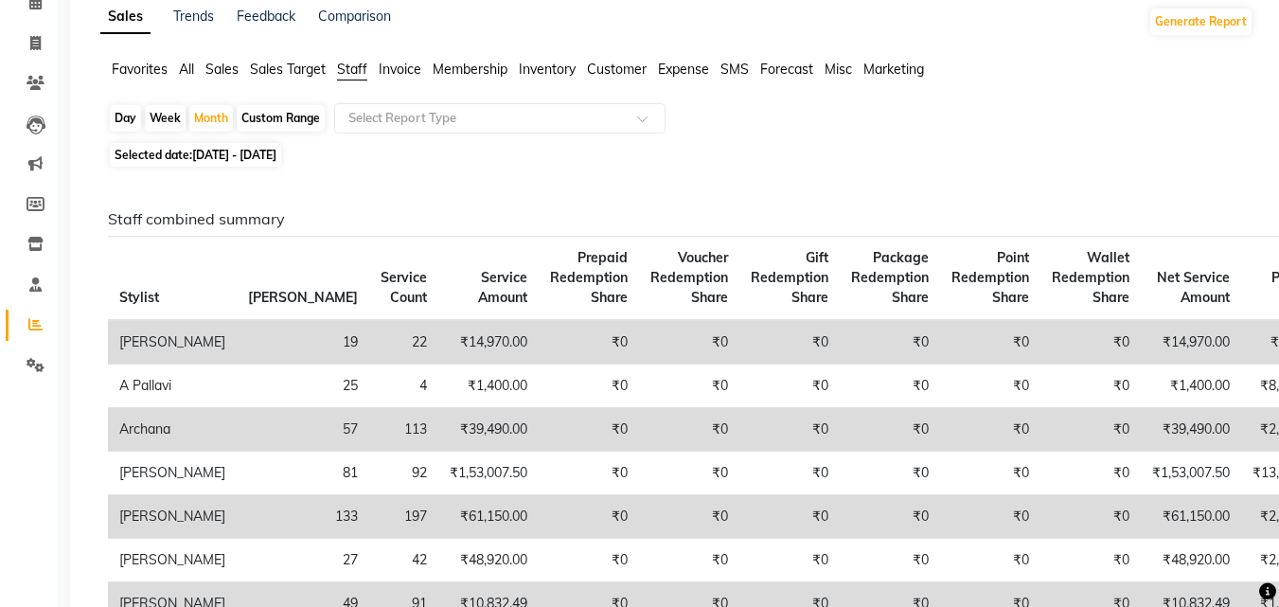 This screenshot has height=607, width=1279. Describe the element at coordinates (616, 69) in the screenshot. I see `span: Customer` at that location.